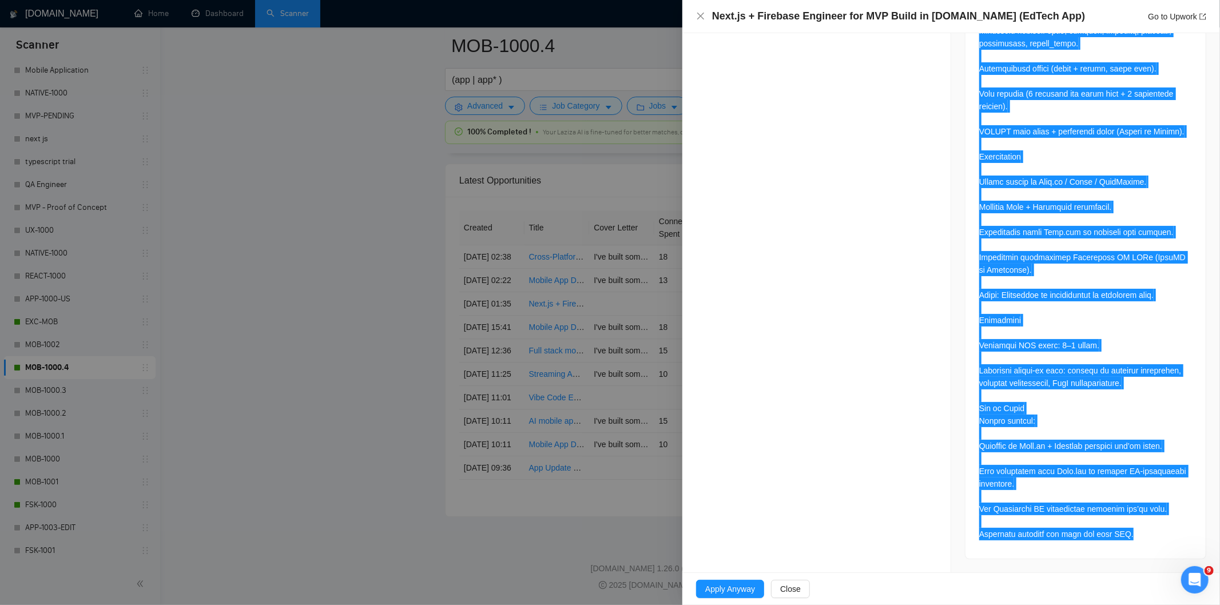  Describe the element at coordinates (1209, 571) in the screenshot. I see `span: 9` at that location.